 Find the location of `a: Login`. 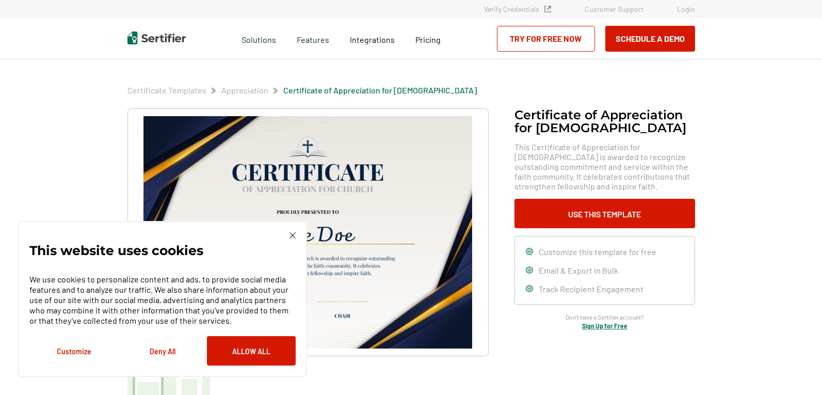

a: Login is located at coordinates (686, 9).